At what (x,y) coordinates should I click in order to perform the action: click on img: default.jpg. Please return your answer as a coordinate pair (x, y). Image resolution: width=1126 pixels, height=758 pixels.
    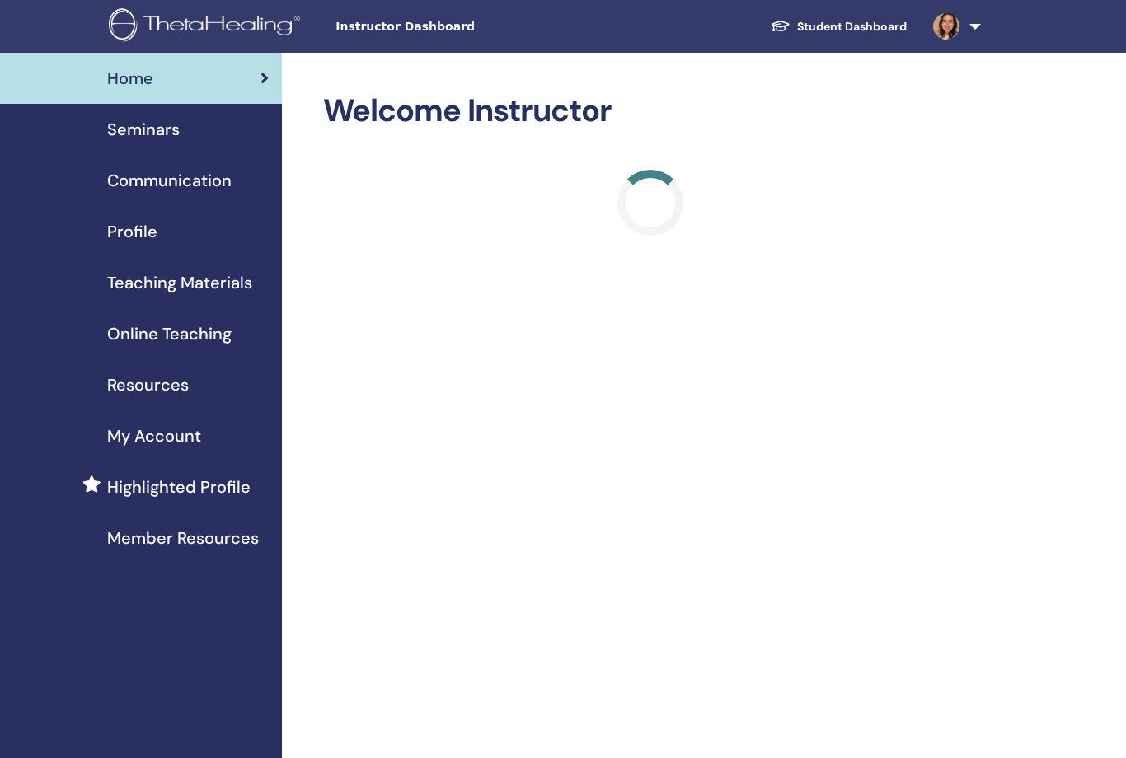
    Looking at the image, I should click on (946, 26).